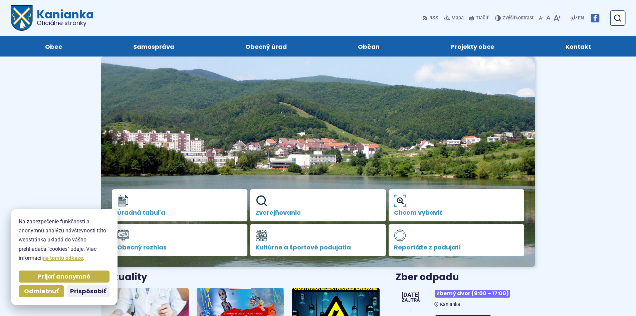 This screenshot has width=636, height=316. What do you see at coordinates (180, 247) in the screenshot?
I see `span: Obecný rozhlas` at bounding box center [180, 247].